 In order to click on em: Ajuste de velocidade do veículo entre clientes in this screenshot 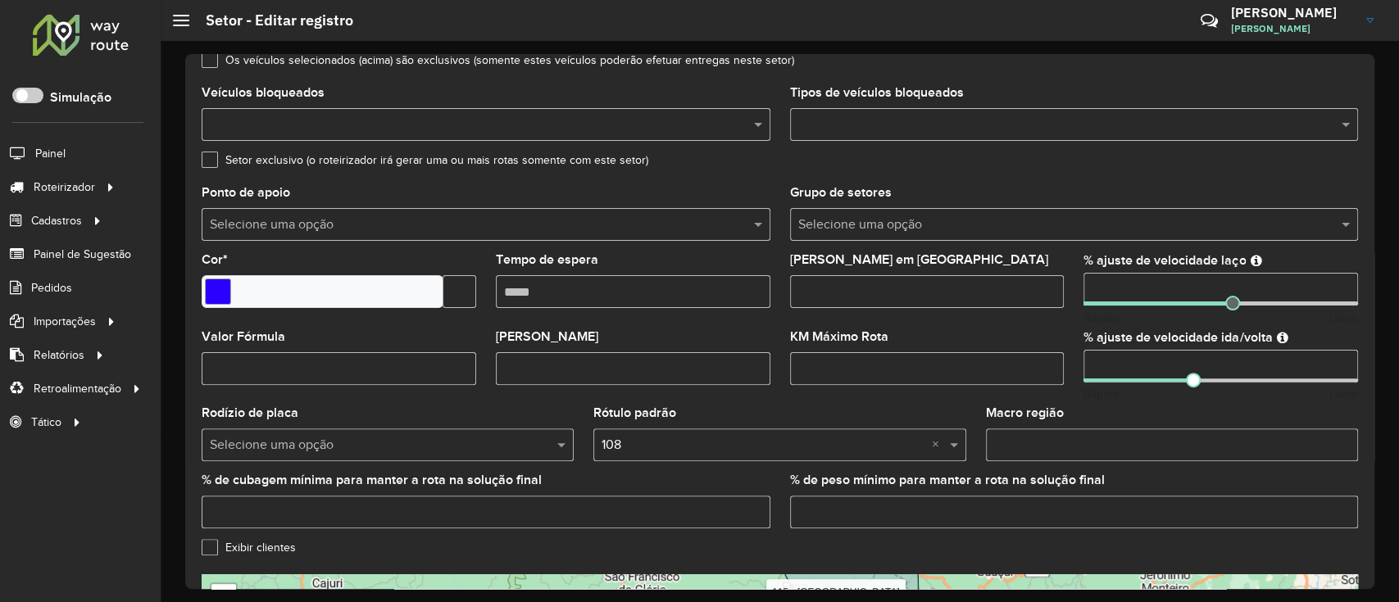, I will do `click(1255, 261)`.